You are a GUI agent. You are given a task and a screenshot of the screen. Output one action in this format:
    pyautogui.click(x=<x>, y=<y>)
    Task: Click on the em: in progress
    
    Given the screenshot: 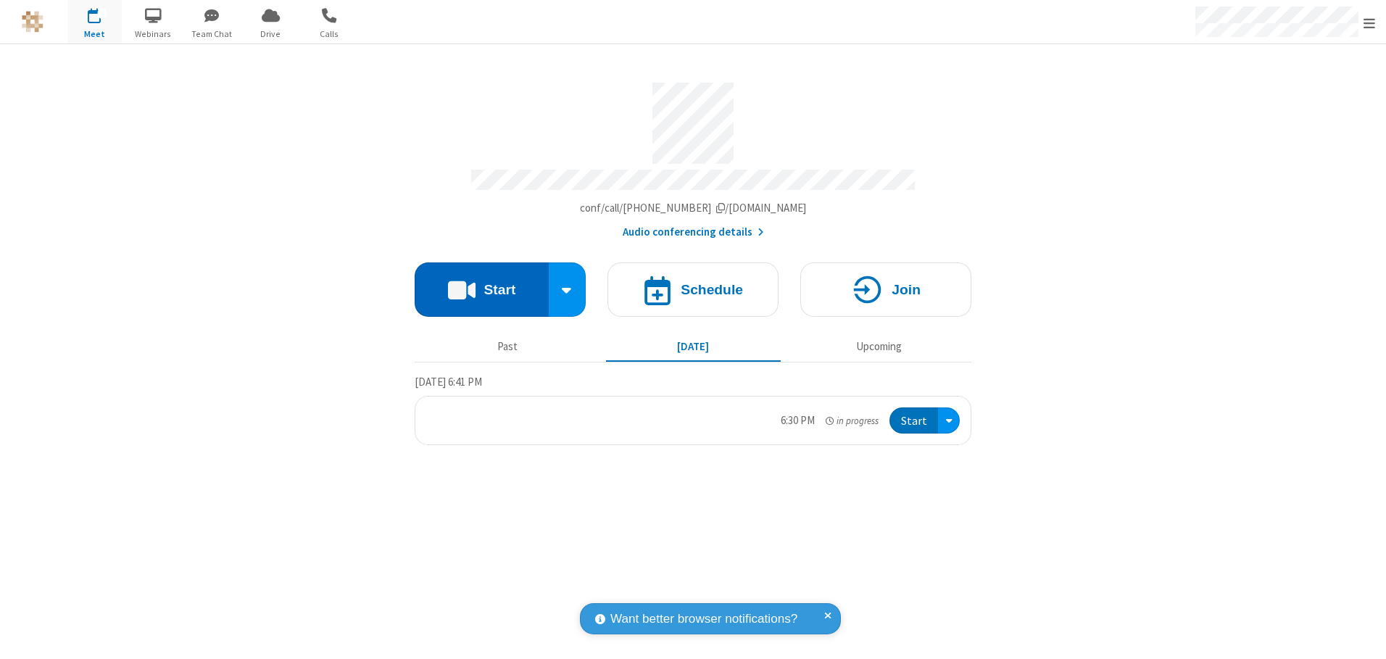 What is the action you would take?
    pyautogui.click(x=852, y=421)
    